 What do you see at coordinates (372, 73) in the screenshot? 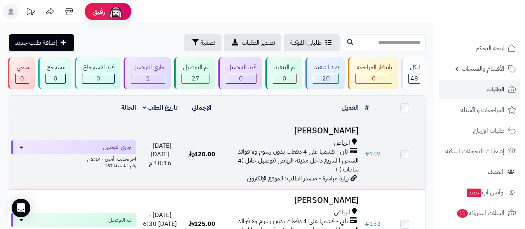
I see `a: بانتظار المراجعة 0` at bounding box center [372, 73].